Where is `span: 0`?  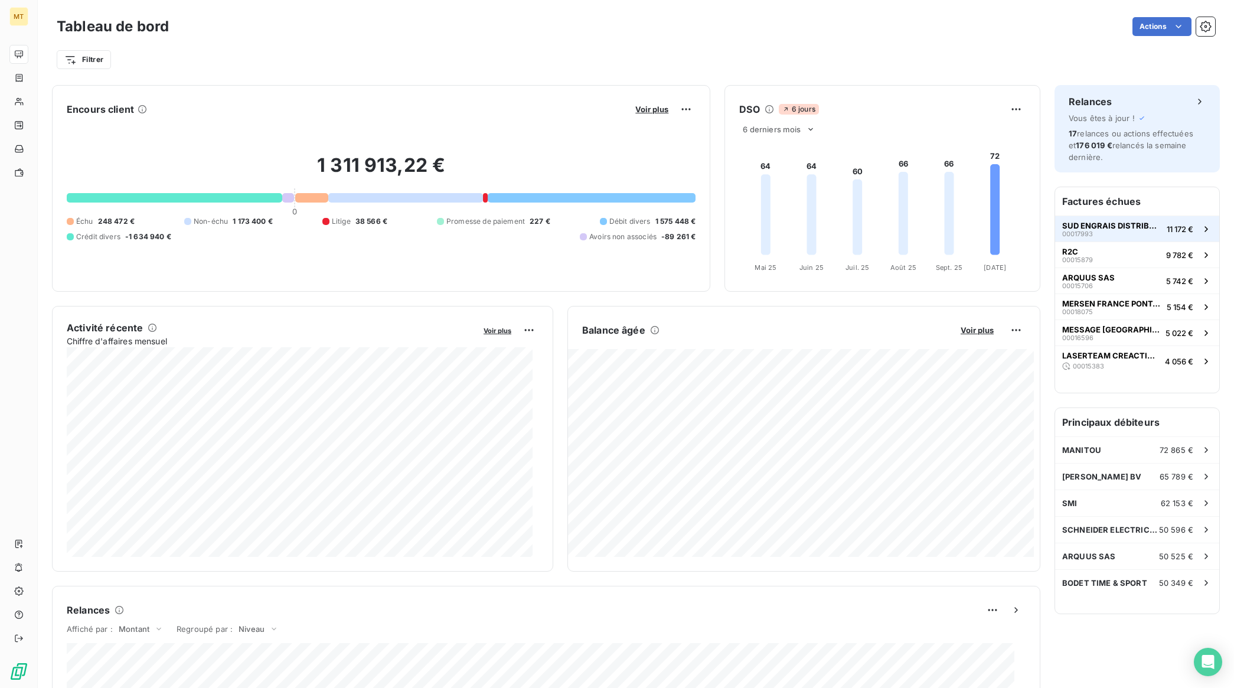
span: 0 is located at coordinates (295, 211).